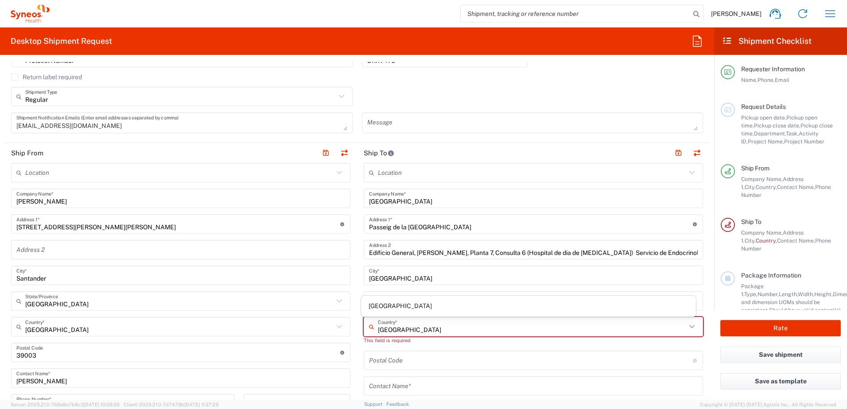 This screenshot has height=409, width=847. What do you see at coordinates (375, 404) in the screenshot?
I see `a: Support` at bounding box center [375, 404].